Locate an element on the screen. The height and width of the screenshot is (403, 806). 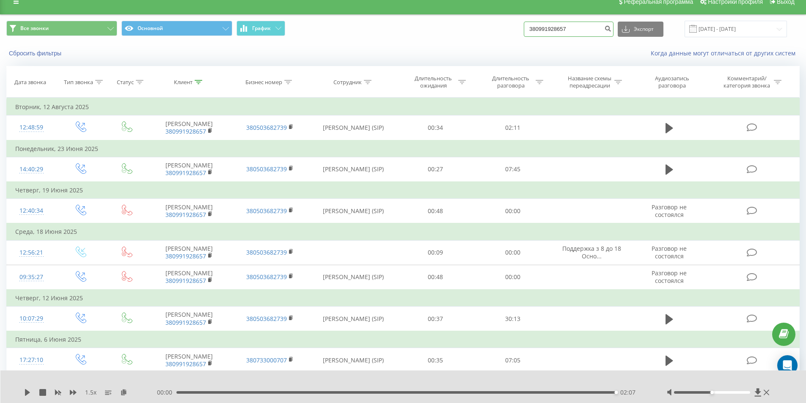
div: Название схемы переадресации is located at coordinates (590, 82).